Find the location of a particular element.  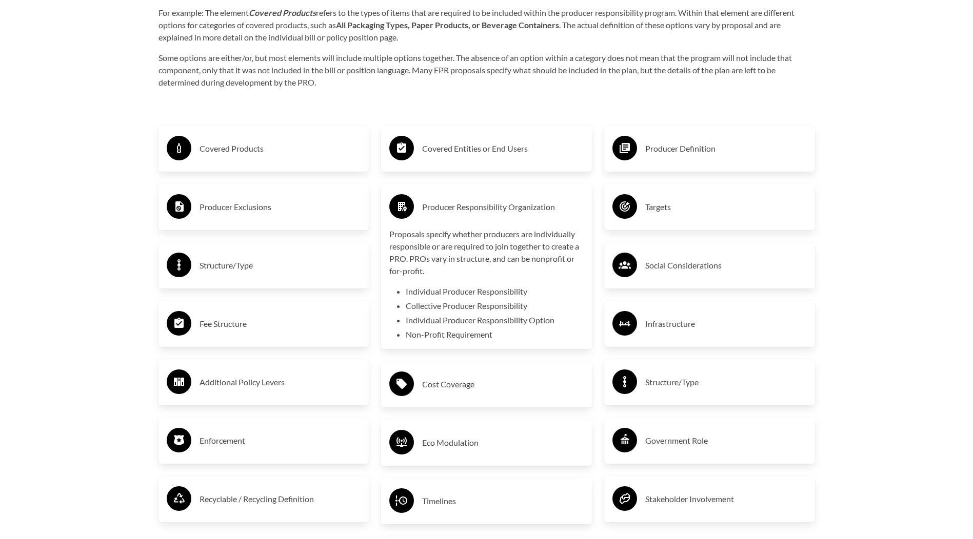

h3: Timelines is located at coordinates (503, 502).